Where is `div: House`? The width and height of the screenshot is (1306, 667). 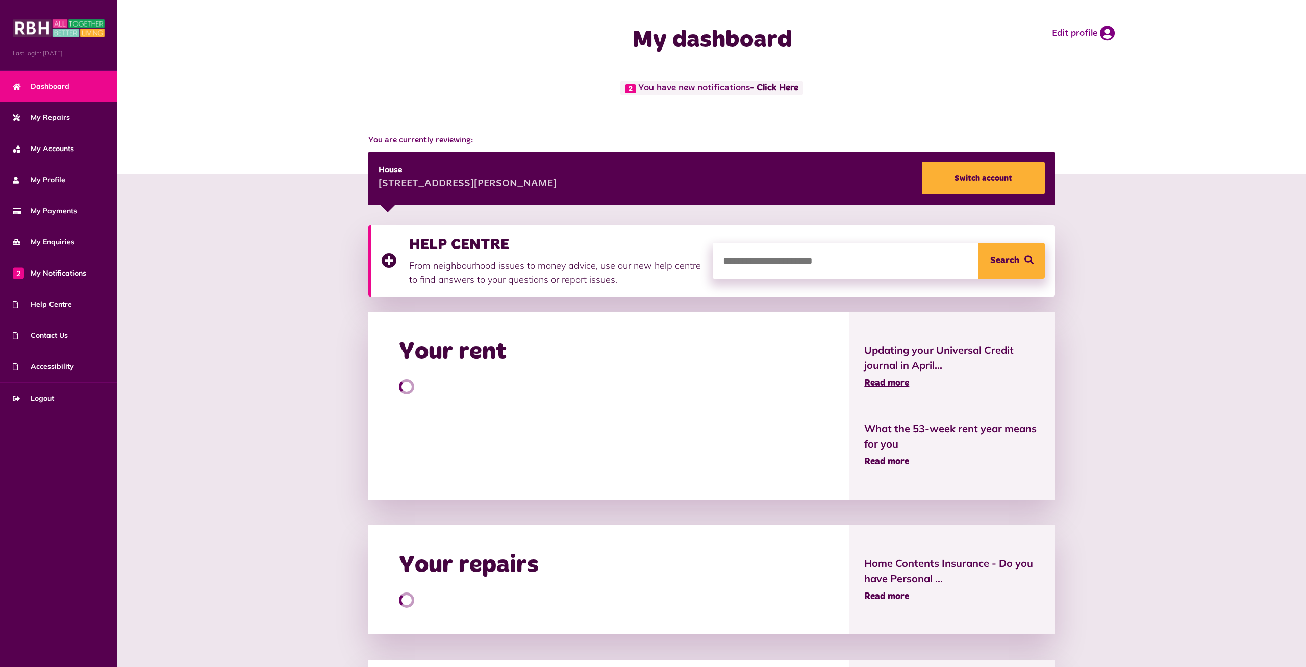 div: House is located at coordinates (467, 170).